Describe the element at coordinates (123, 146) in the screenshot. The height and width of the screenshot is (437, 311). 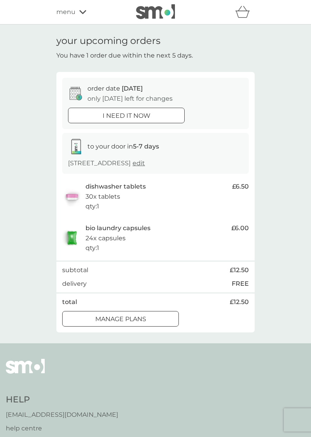
I see `span: to your door in` at that location.